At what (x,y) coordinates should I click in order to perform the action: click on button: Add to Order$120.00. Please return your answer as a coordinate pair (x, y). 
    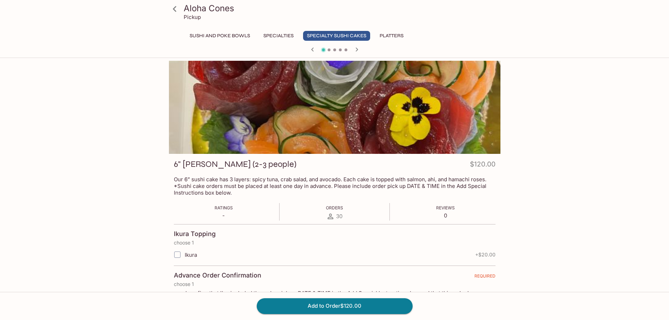
    Looking at the image, I should click on (334, 306).